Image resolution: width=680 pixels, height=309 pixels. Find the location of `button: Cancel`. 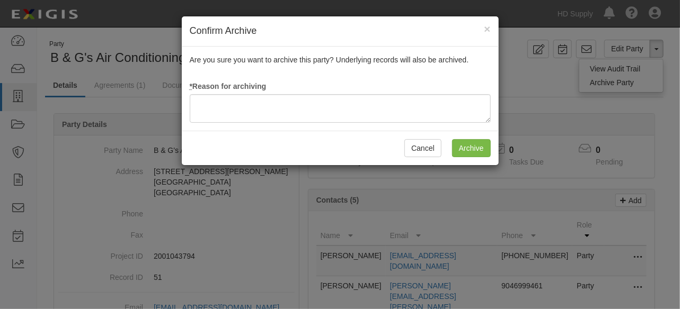

button: Cancel is located at coordinates (423, 148).